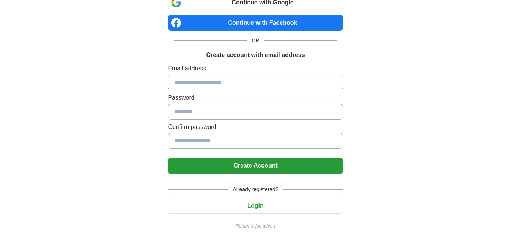 The width and height of the screenshot is (511, 238). What do you see at coordinates (255, 23) in the screenshot?
I see `a: Continue with Facebook` at bounding box center [255, 23].